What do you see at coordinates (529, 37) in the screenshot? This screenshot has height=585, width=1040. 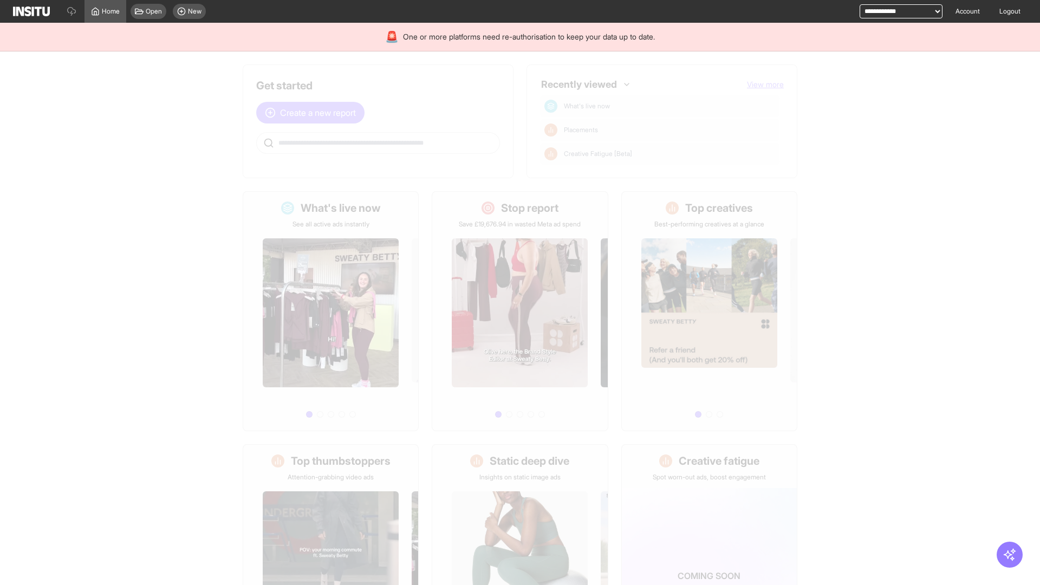 I see `span: One or more platforms need re-authorisation to keep your data up to date.` at bounding box center [529, 37].